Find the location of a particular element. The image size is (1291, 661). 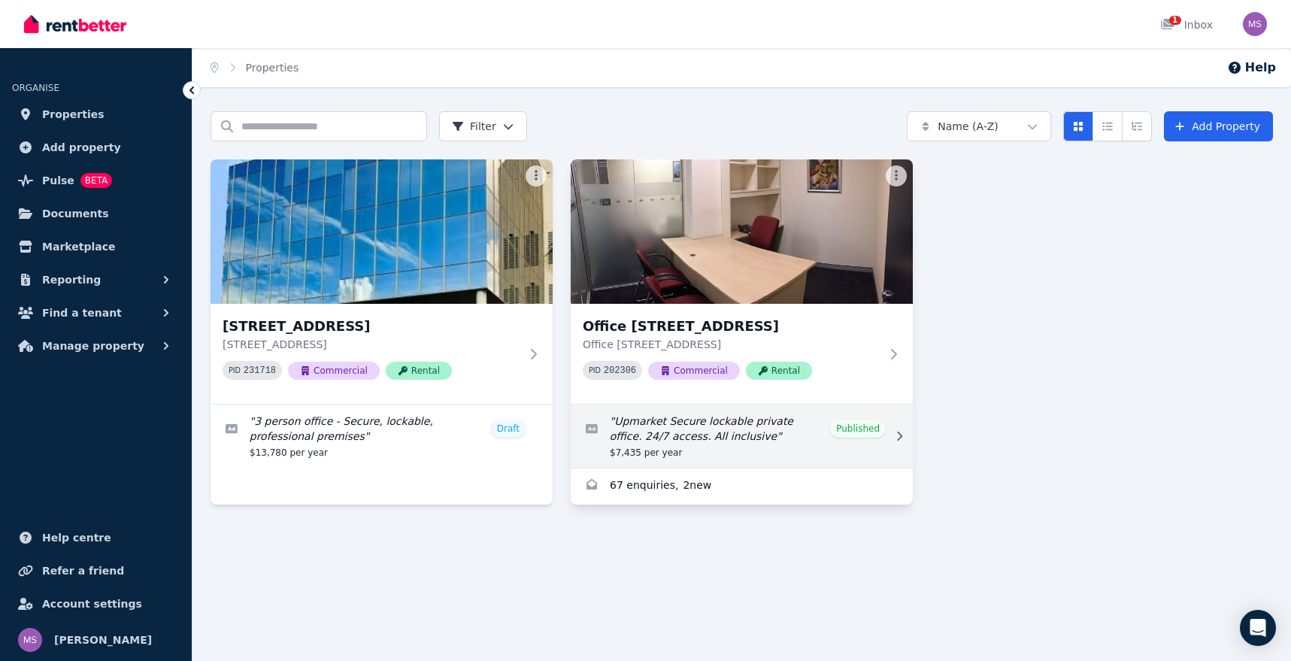

a: PulseBETA is located at coordinates (95, 180).